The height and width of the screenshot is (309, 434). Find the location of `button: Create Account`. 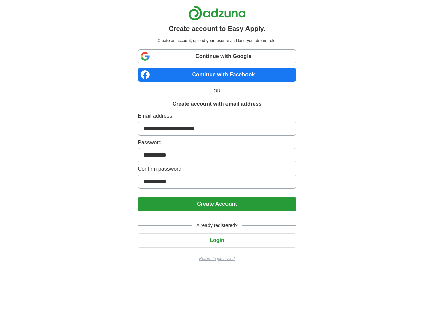

button: Create Account is located at coordinates (217, 204).